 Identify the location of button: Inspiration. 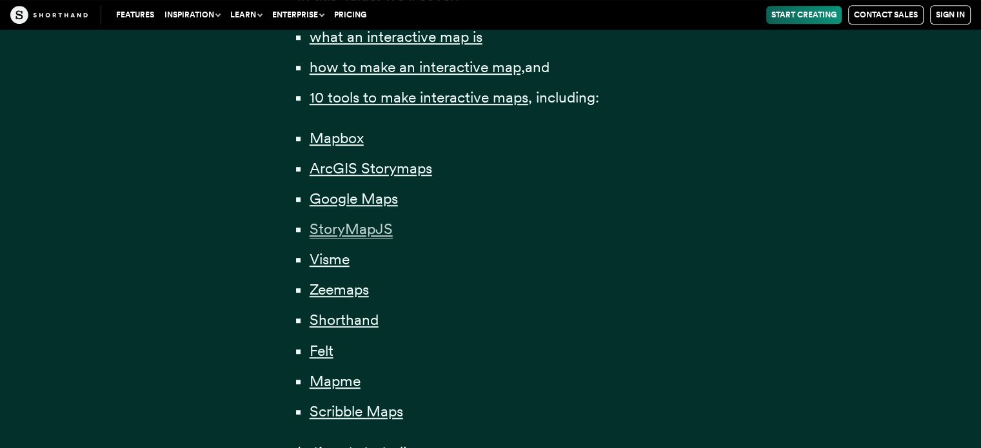
(192, 15).